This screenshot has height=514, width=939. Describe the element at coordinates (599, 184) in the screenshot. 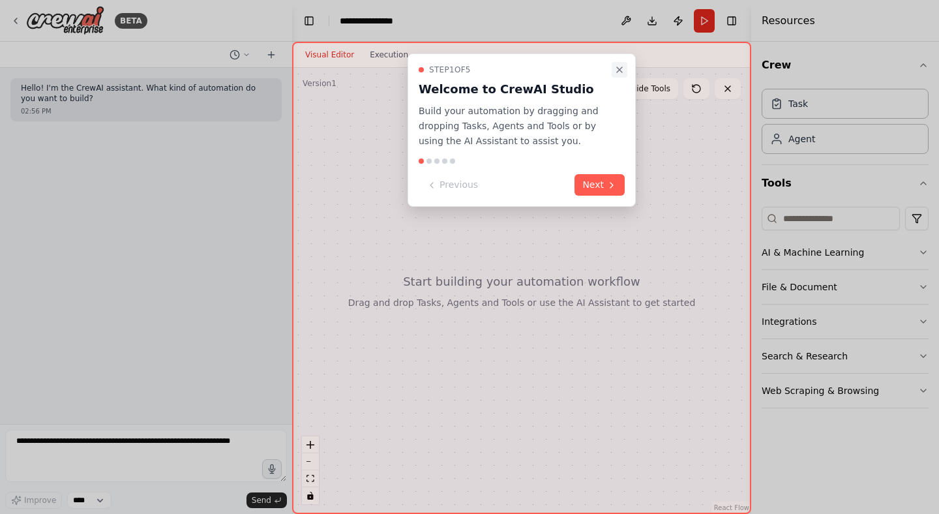

I see `button: Next` at that location.